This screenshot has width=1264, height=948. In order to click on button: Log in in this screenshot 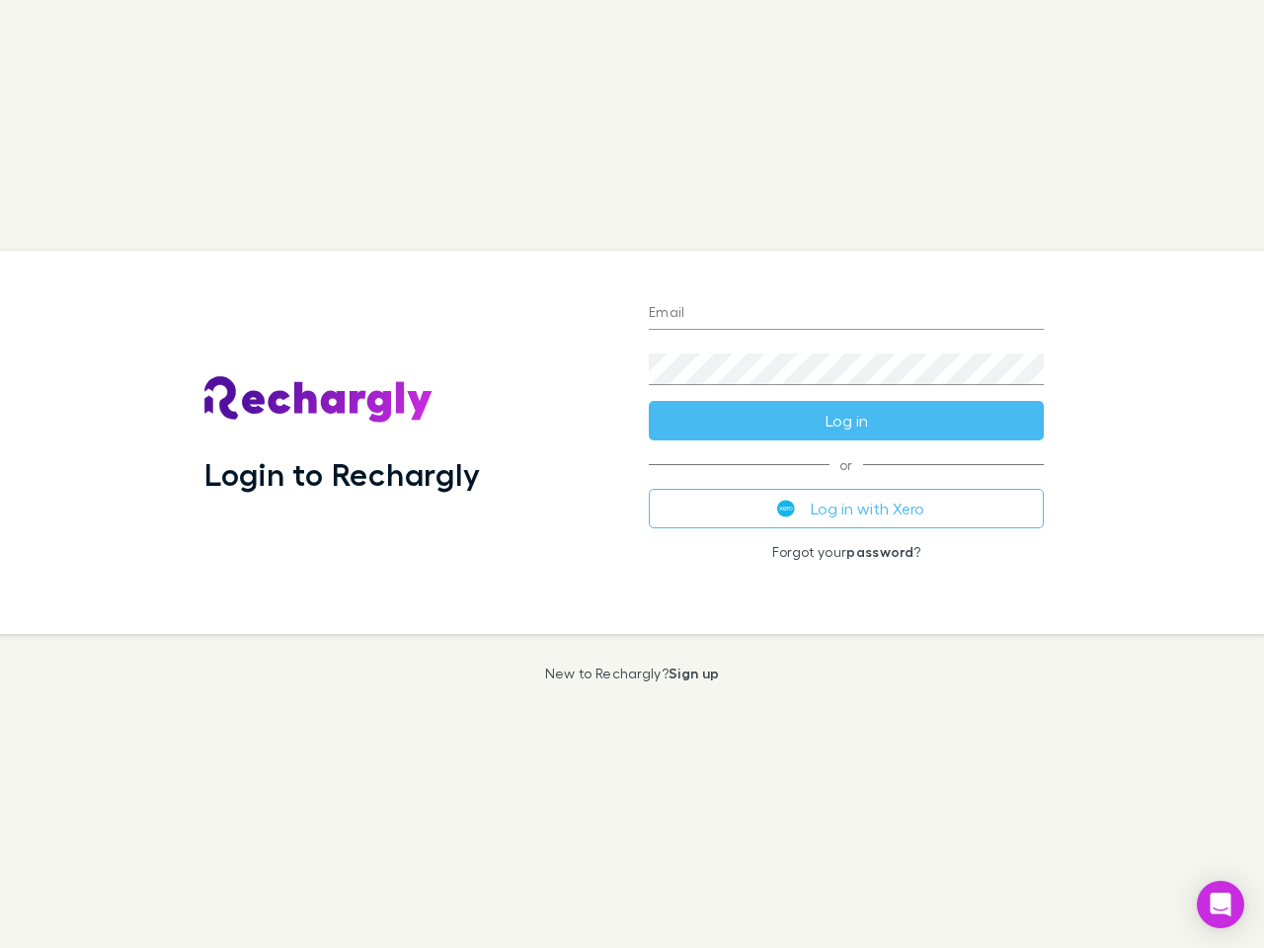, I will do `click(846, 421)`.